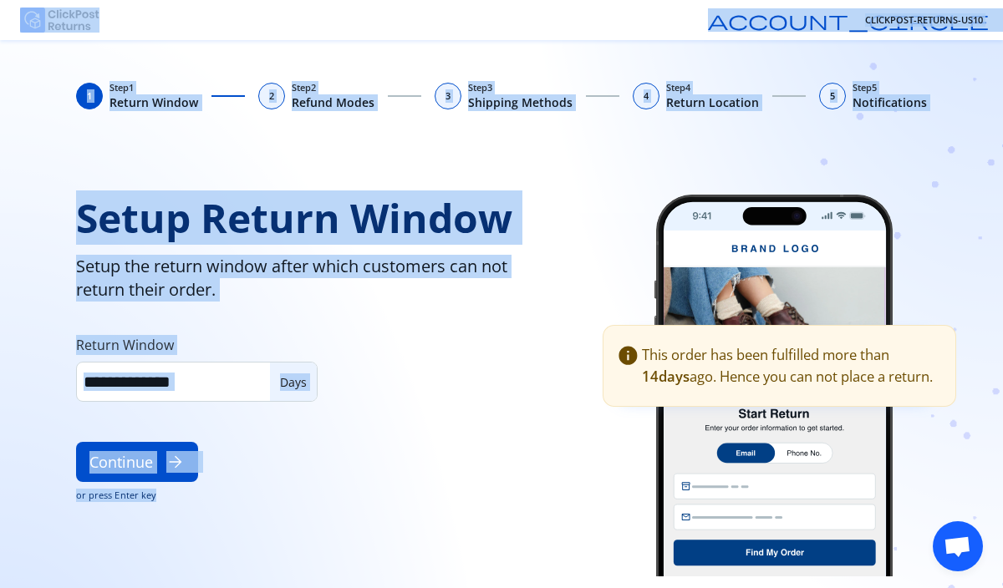 The image size is (1003, 588). I want to click on img: return-window, so click(774, 385).